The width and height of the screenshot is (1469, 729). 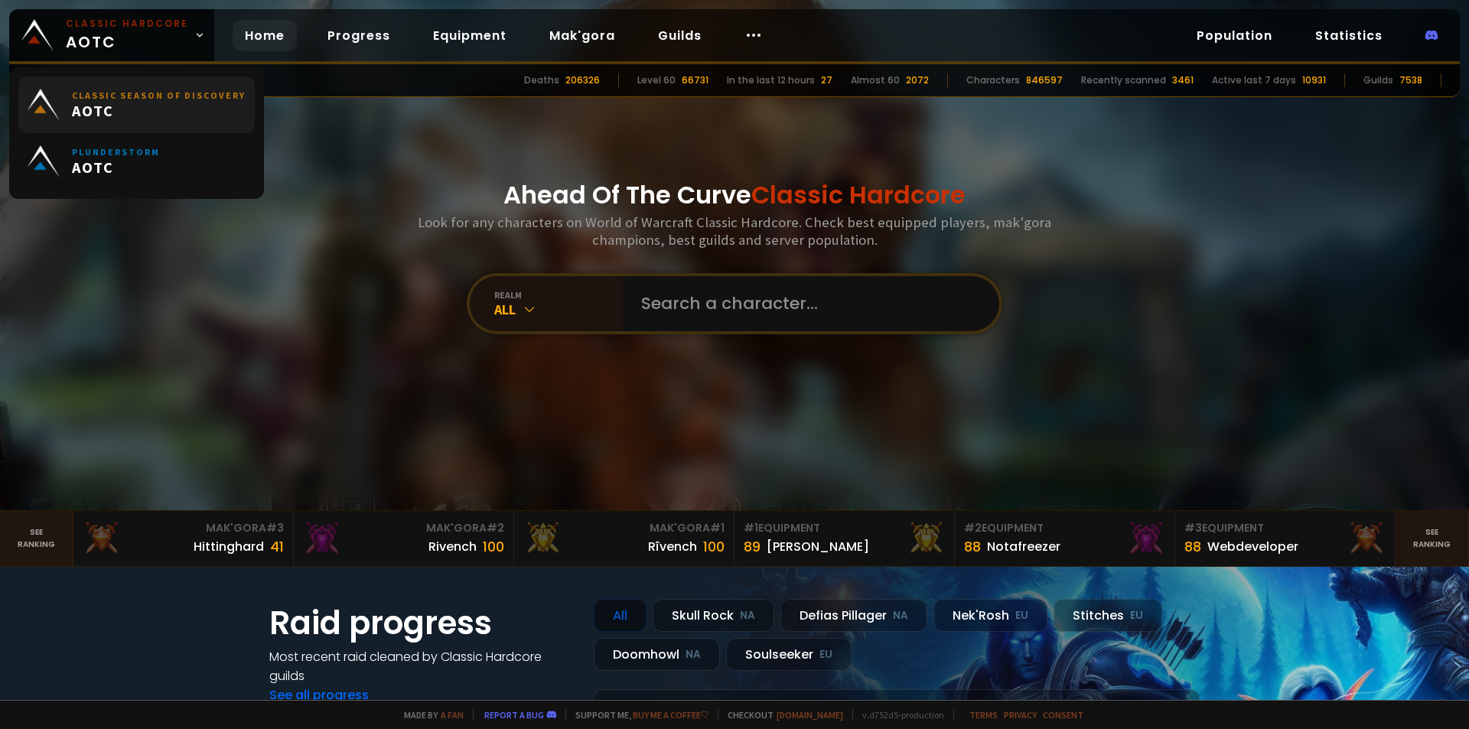 What do you see at coordinates (158, 95) in the screenshot?
I see `small: Classic Season of Discovery` at bounding box center [158, 95].